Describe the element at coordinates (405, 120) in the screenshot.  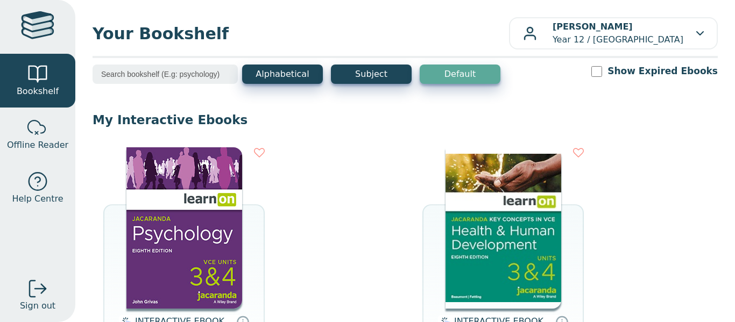
I see `p: My Interactive Ebooks` at that location.